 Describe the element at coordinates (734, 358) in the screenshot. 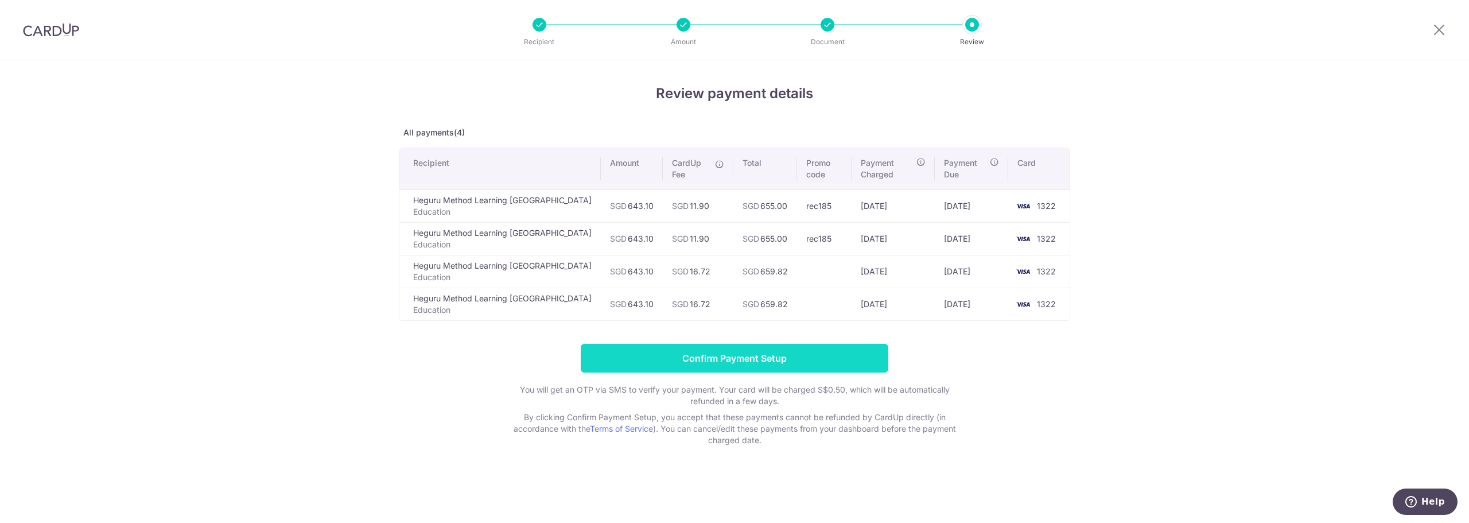

I see `input: Confirm Payment Setup` at that location.